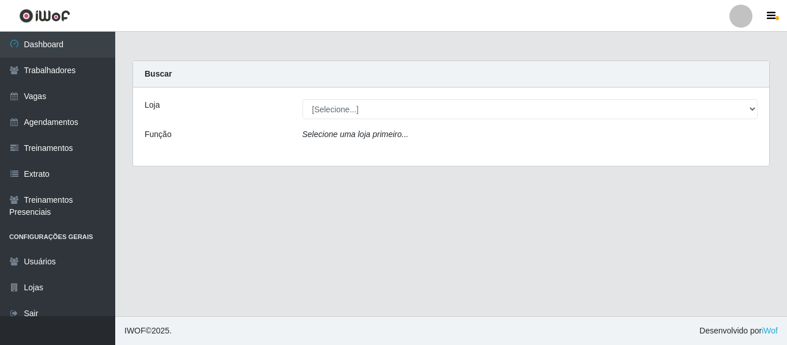 Image resolution: width=787 pixels, height=345 pixels. What do you see at coordinates (158, 134) in the screenshot?
I see `label: Função` at bounding box center [158, 134].